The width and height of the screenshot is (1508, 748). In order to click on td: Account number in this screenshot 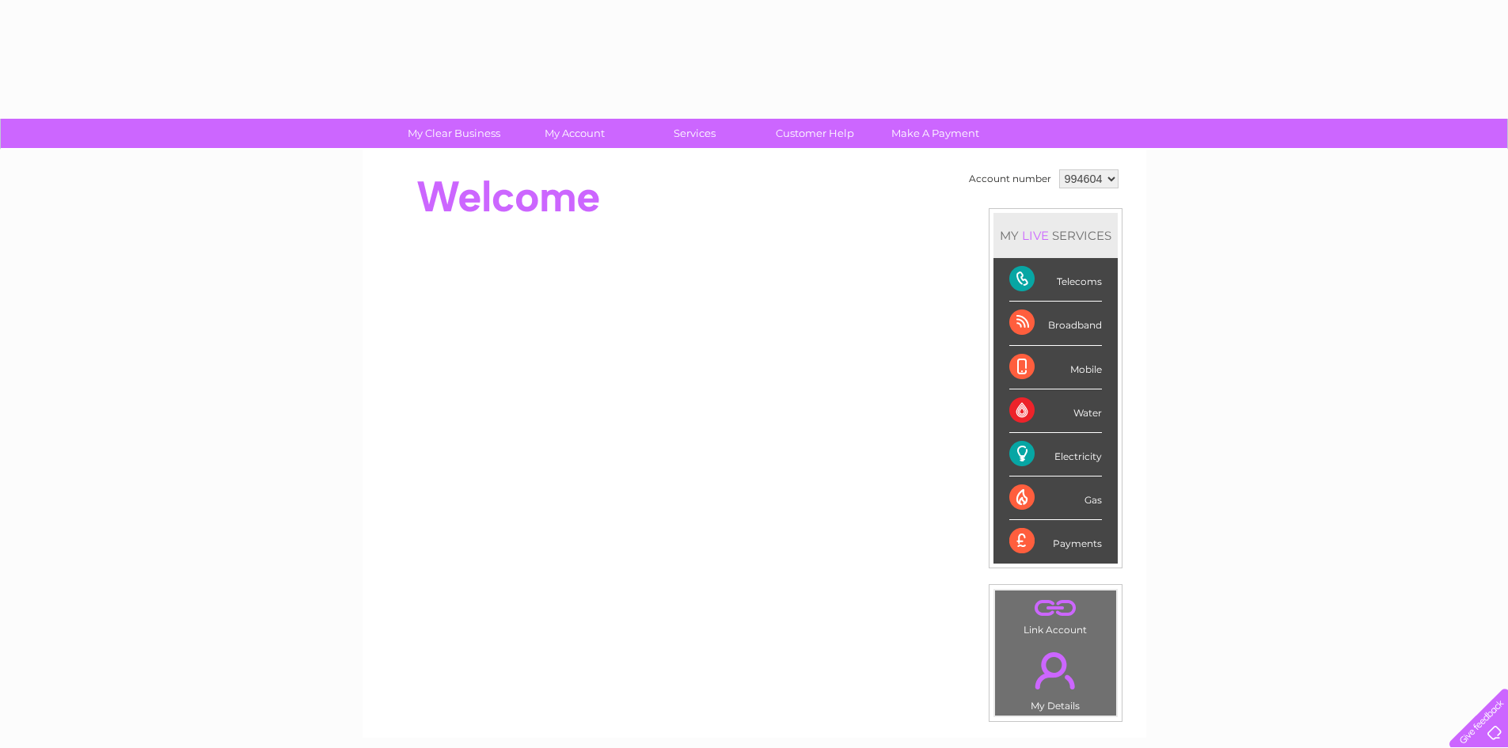, I will do `click(1010, 179)`.